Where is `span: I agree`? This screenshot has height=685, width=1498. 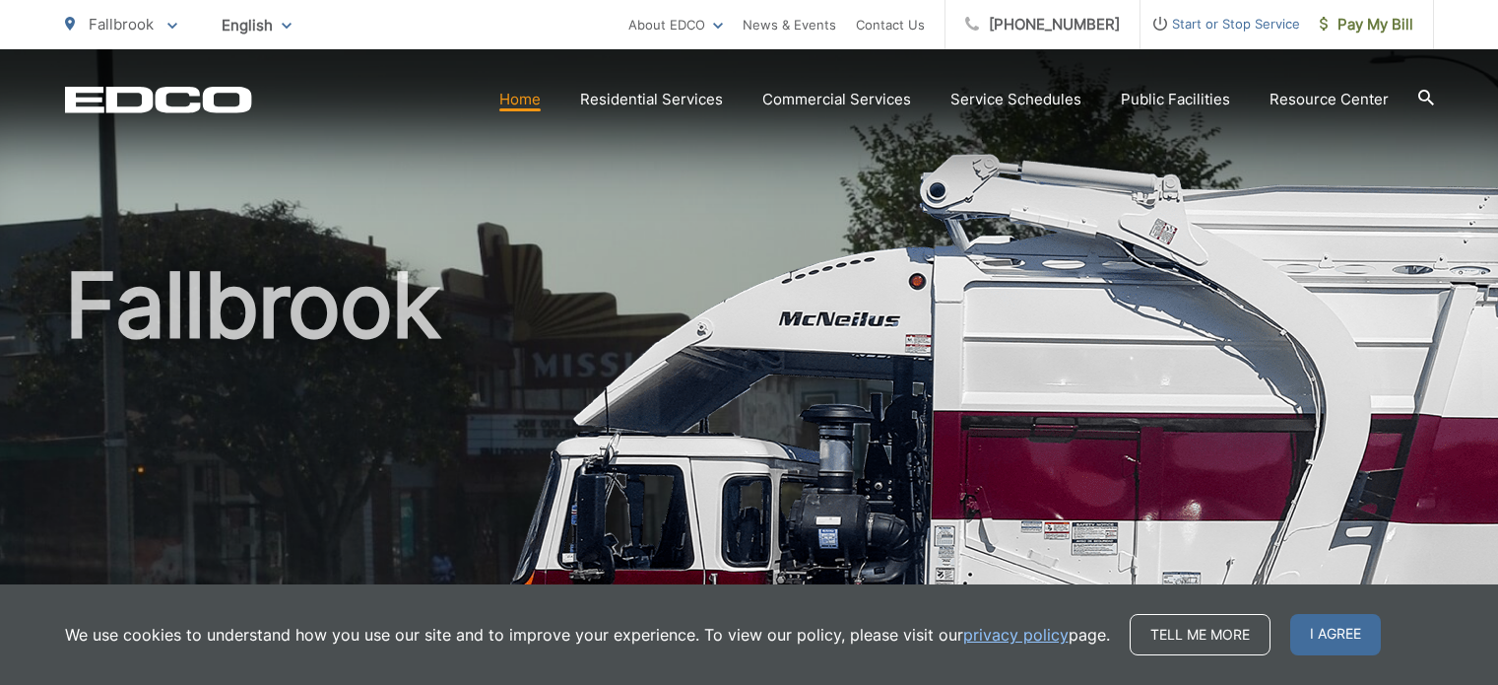
span: I agree is located at coordinates (1336, 634).